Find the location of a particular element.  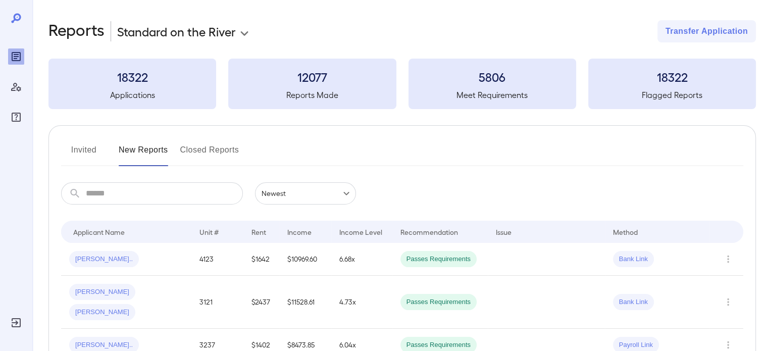

td: $2437 is located at coordinates (261, 302).